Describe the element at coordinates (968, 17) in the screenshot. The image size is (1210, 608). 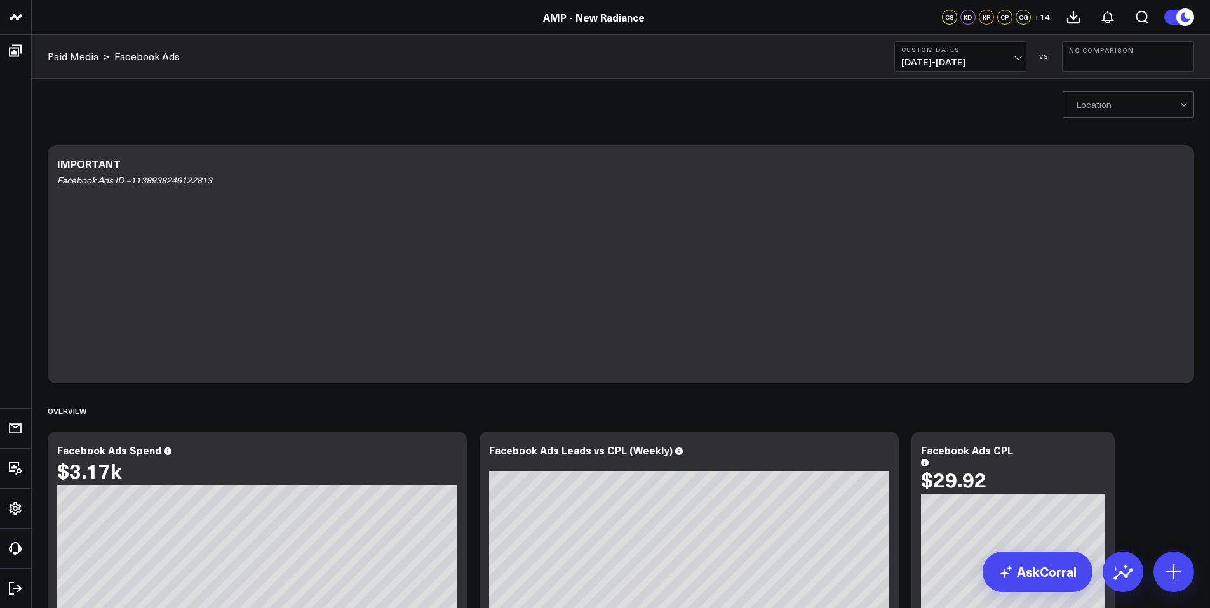
I see `div: KD` at that location.